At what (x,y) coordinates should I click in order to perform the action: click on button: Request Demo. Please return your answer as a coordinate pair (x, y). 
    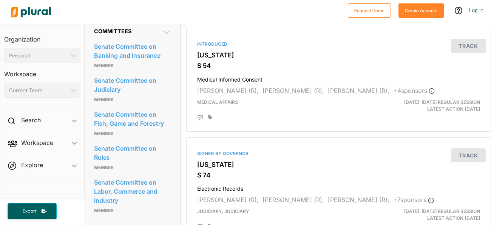
    Looking at the image, I should click on (369, 11).